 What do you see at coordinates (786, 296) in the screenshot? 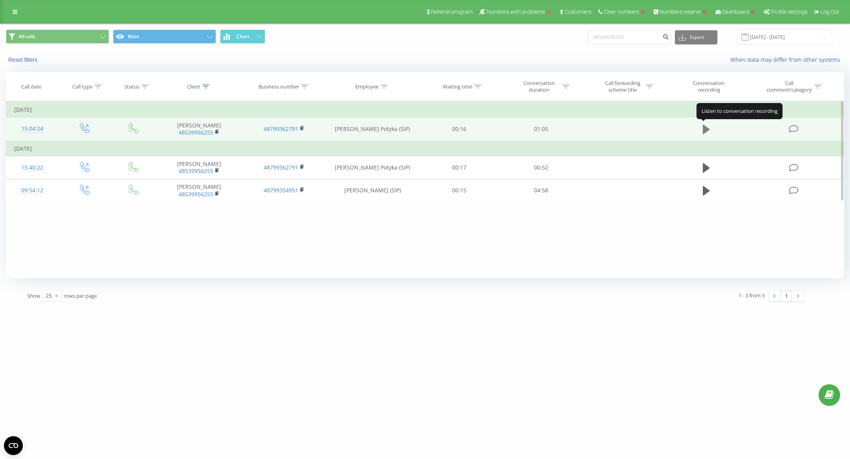
I see `a: 1` at bounding box center [786, 296].